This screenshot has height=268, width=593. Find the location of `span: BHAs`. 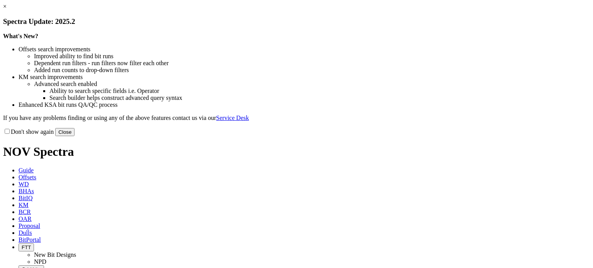

span: BHAs is located at coordinates (26, 191).